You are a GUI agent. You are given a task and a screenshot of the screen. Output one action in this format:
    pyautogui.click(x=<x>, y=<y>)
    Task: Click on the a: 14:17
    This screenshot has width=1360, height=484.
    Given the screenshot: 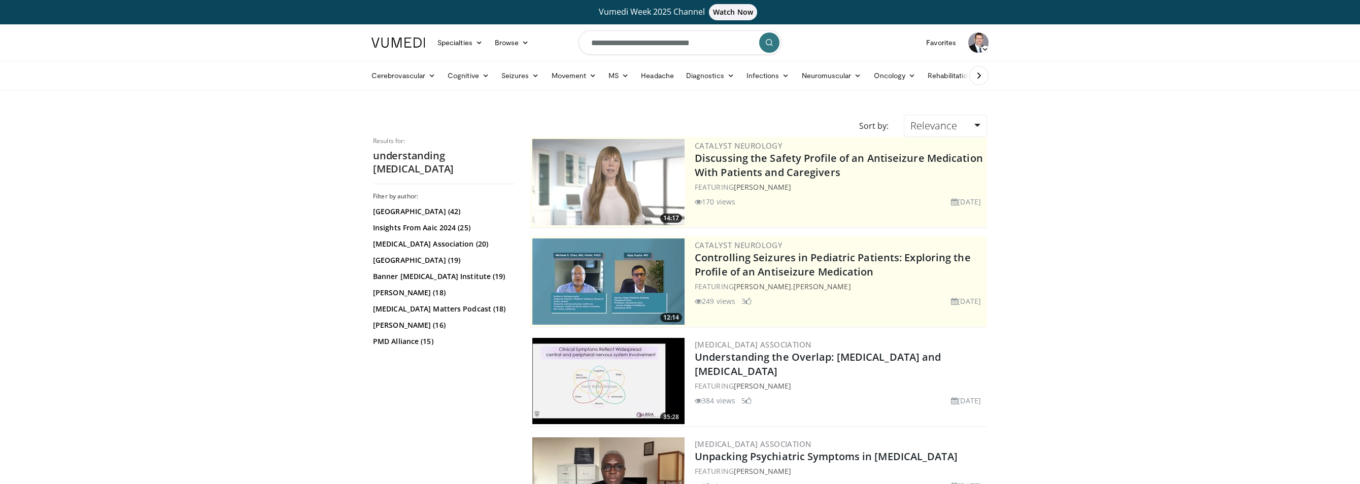 What is the action you would take?
    pyautogui.click(x=609, y=182)
    